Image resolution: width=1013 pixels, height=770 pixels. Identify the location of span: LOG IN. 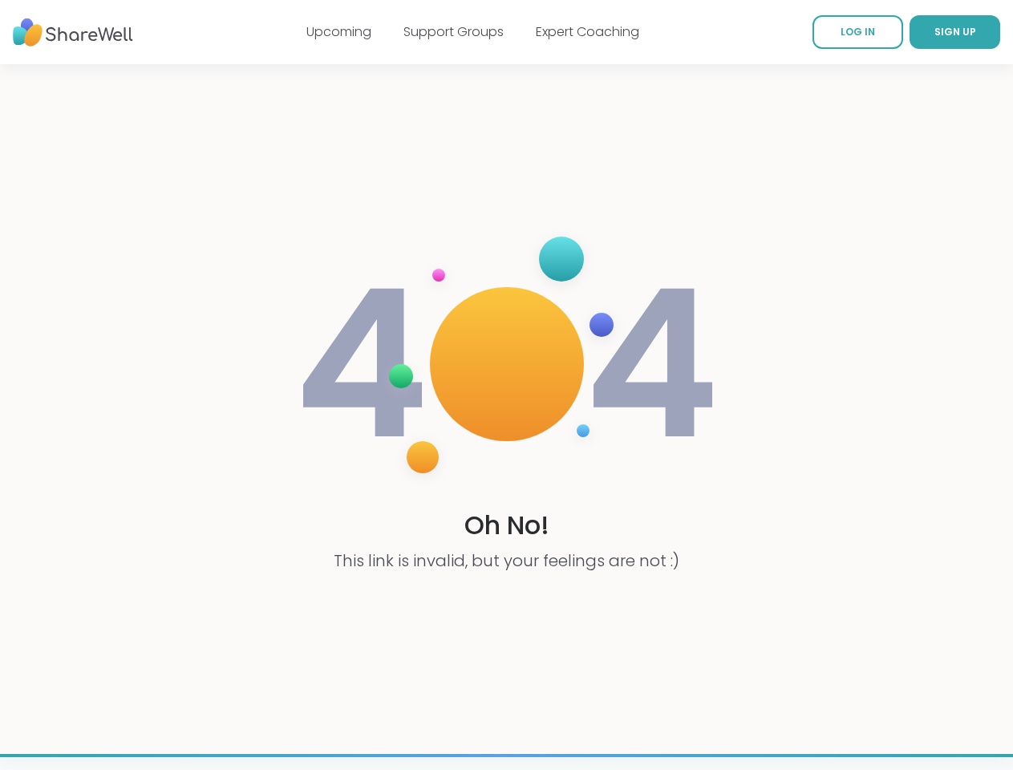
(858, 31).